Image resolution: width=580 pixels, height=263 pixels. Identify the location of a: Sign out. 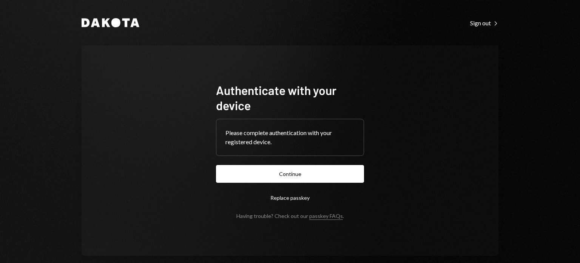
(484, 23).